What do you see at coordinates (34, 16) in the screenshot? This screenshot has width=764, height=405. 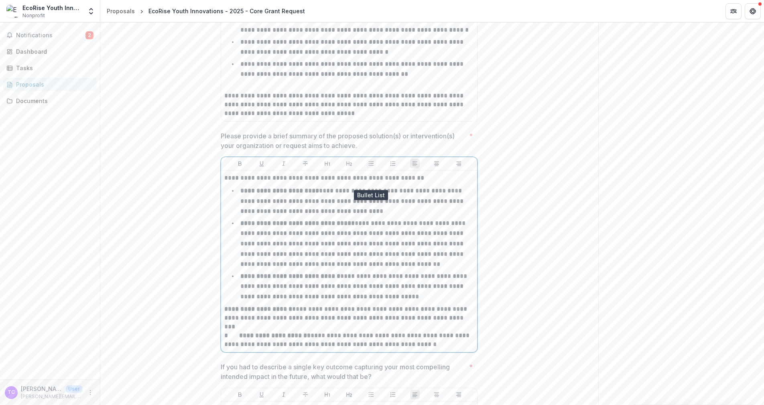 I see `span: Nonprofit` at bounding box center [34, 16].